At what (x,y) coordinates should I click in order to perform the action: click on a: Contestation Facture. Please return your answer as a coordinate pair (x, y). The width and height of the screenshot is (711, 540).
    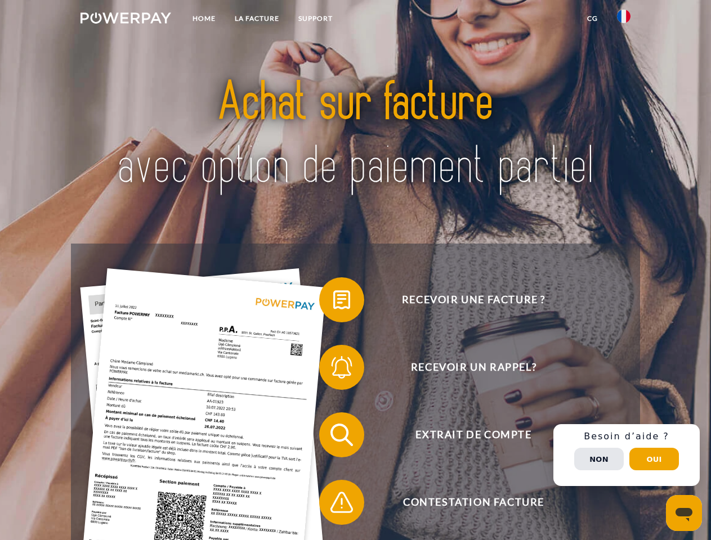
    Looking at the image, I should click on (465, 502).